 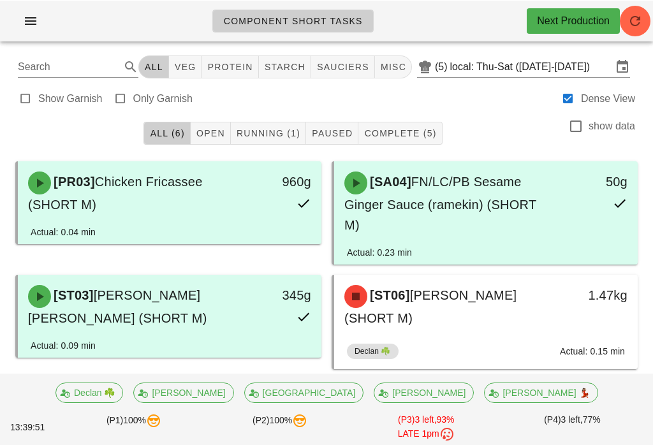 What do you see at coordinates (400, 133) in the screenshot?
I see `span: Complete (5)` at bounding box center [400, 133].